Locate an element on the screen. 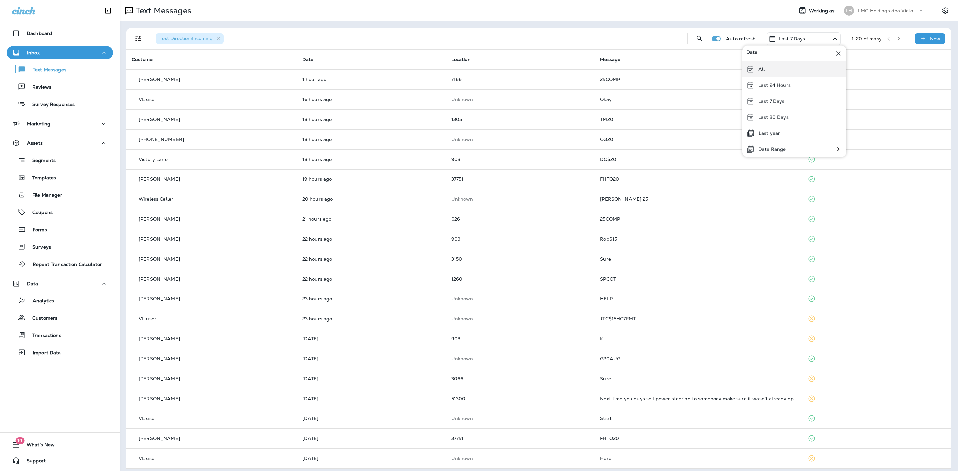 This screenshot has width=958, height=471. p: Aug 11, 2025 04:48 PM is located at coordinates (371, 139).